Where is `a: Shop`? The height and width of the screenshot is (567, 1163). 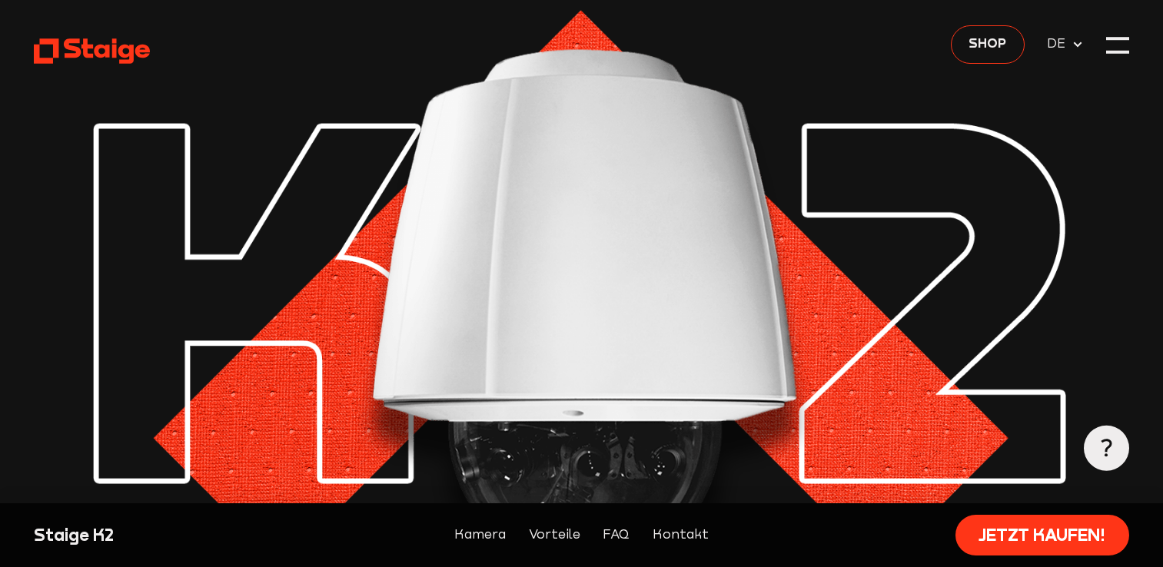
a: Shop is located at coordinates (987, 45).